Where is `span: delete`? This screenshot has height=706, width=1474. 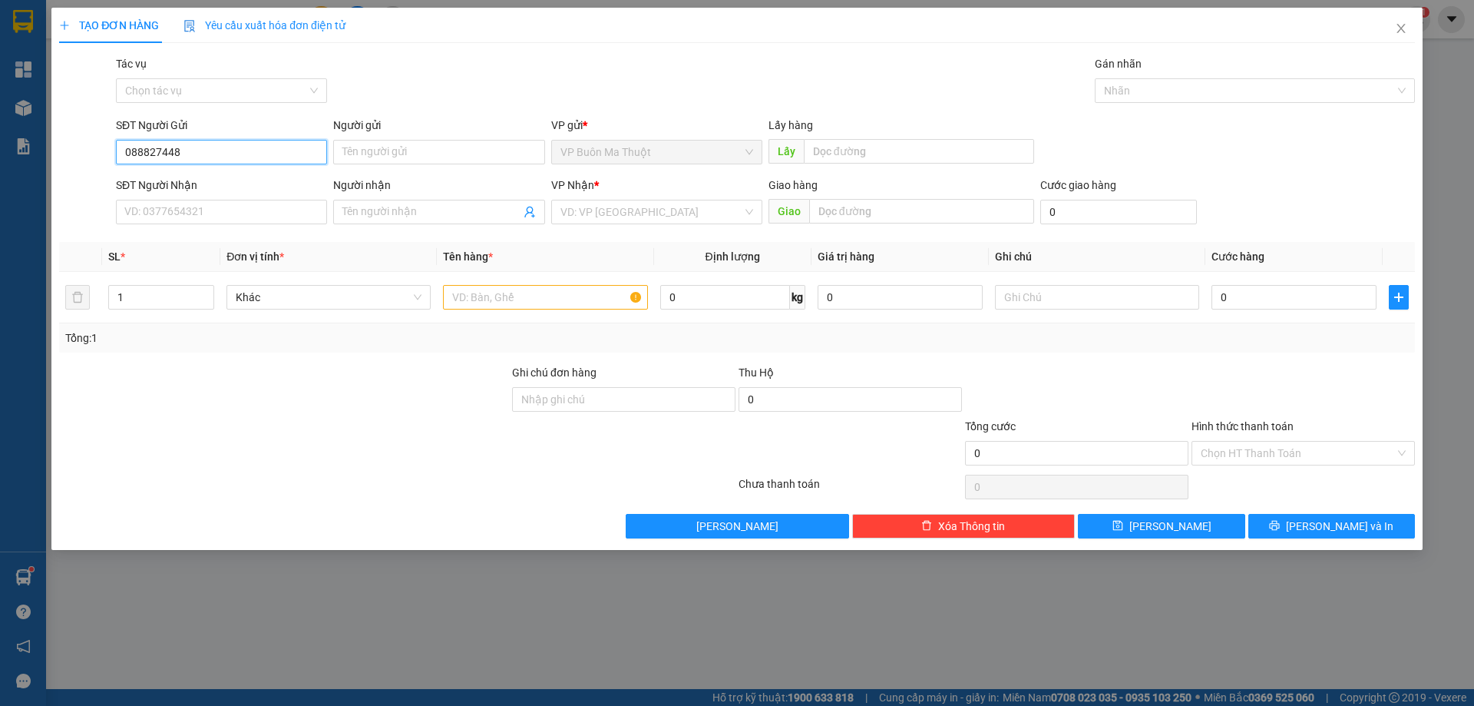
span: delete is located at coordinates (927, 526).